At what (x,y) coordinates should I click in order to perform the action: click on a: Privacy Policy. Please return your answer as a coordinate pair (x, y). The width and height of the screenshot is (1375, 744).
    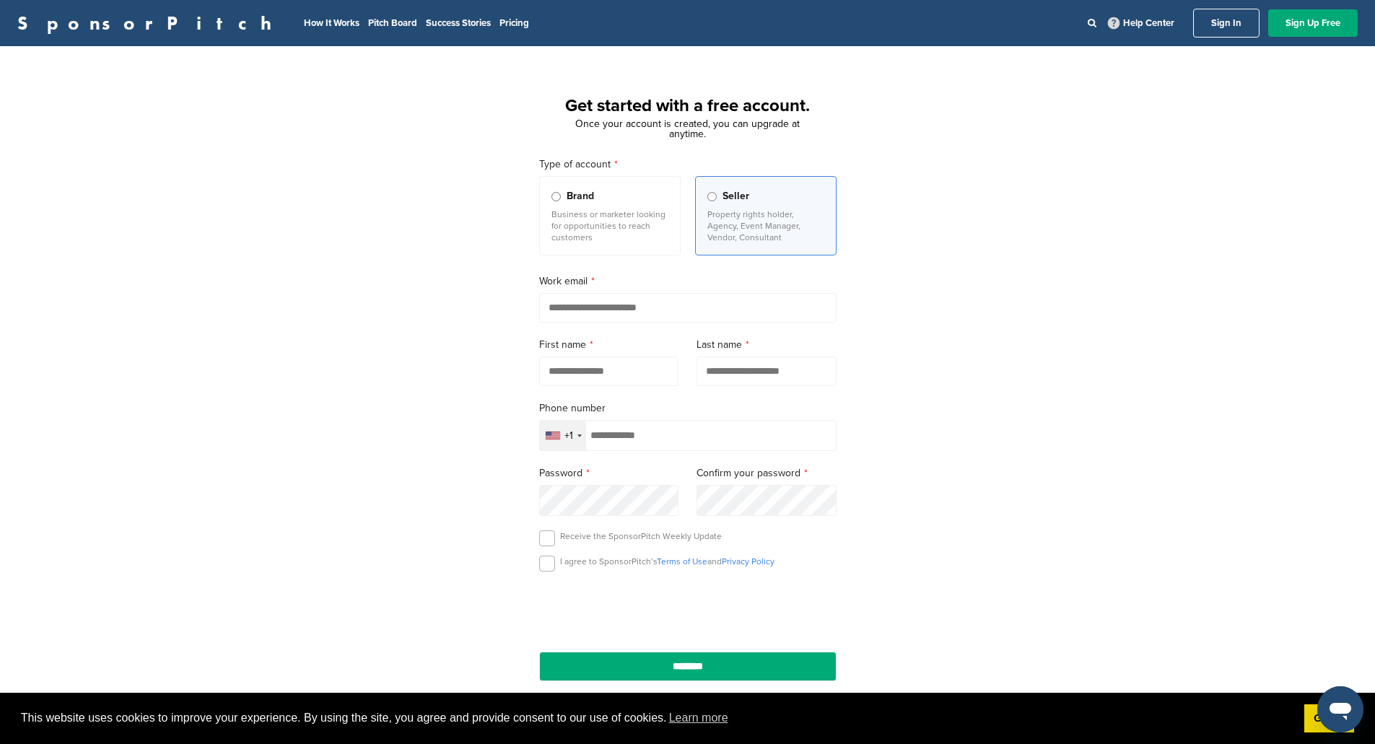
    Looking at the image, I should click on (748, 562).